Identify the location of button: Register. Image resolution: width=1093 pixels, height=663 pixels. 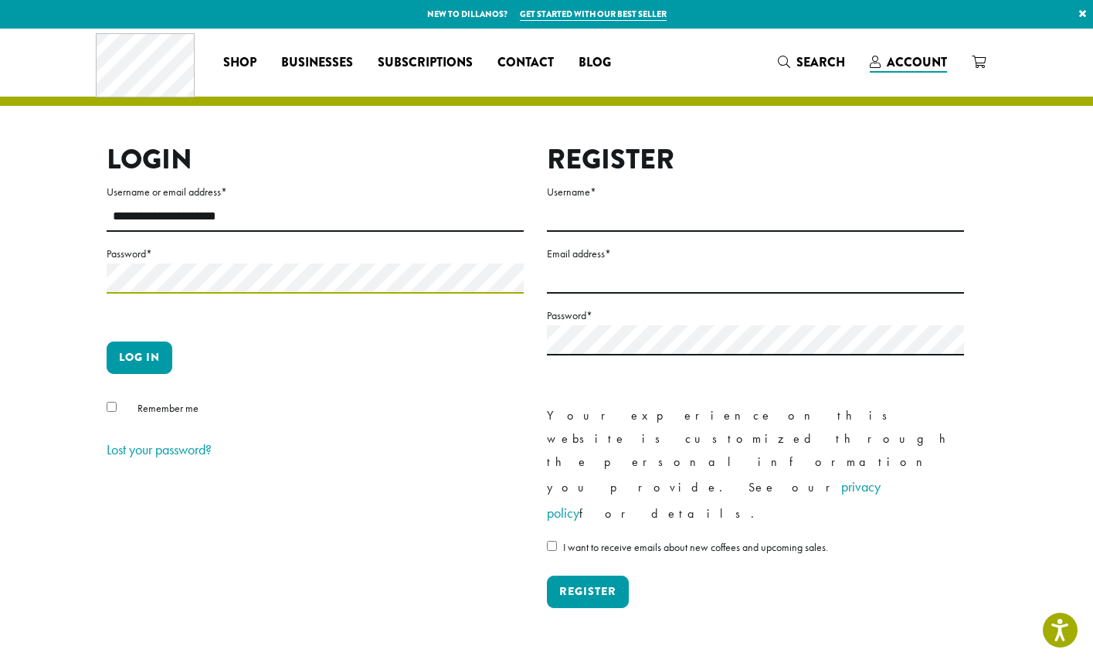
(588, 592).